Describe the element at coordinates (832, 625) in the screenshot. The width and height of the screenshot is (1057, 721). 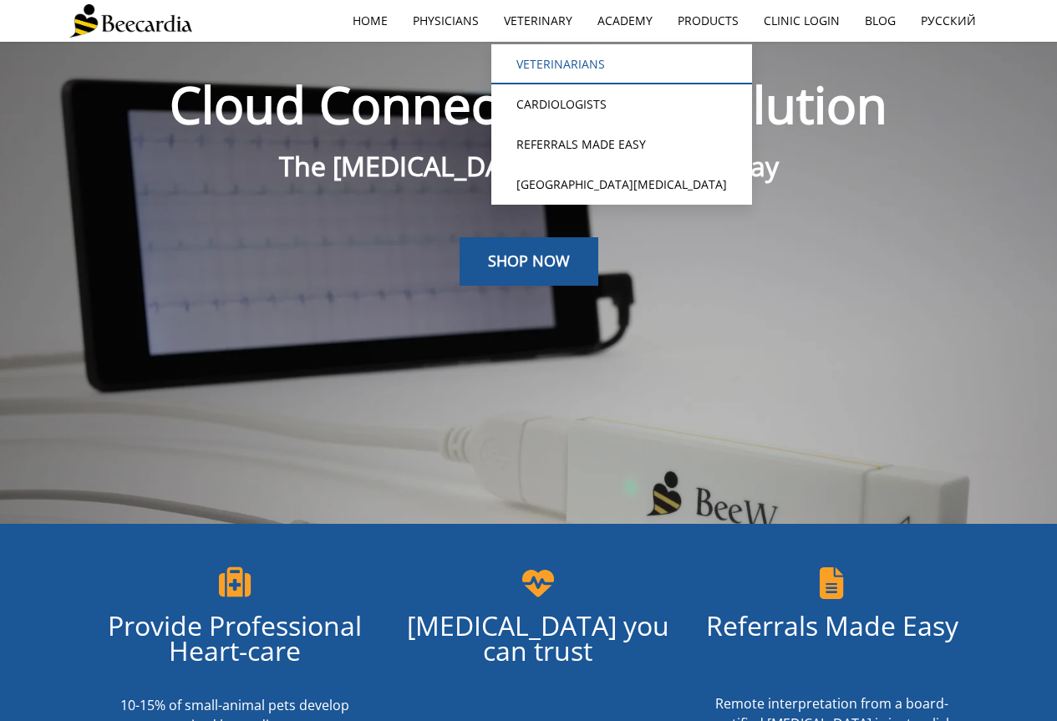
I see `span: Referrals Made Easy` at that location.